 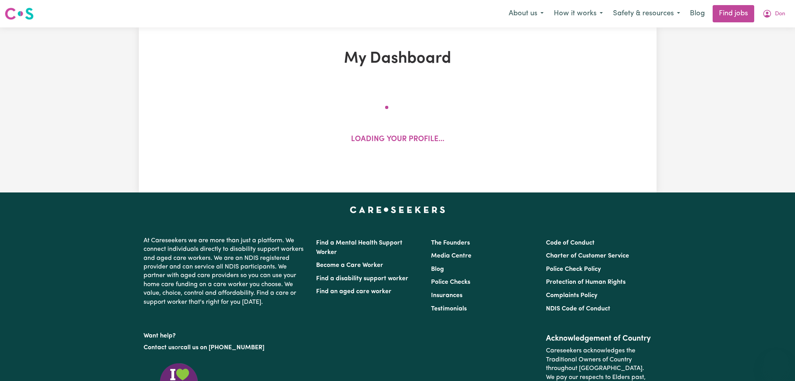 I want to click on a: Careseekers home page, so click(x=397, y=210).